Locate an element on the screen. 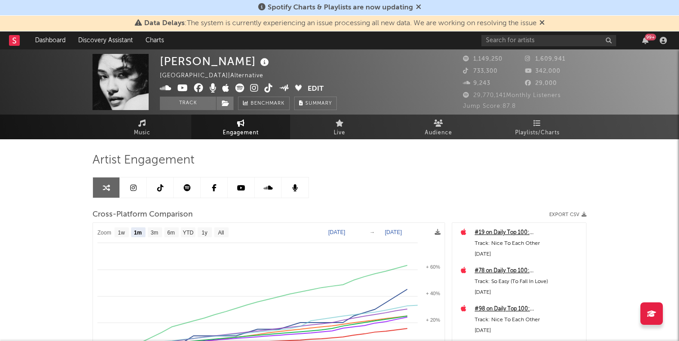 This screenshot has height=341, width=679. input: Search for artists is located at coordinates (549, 40).